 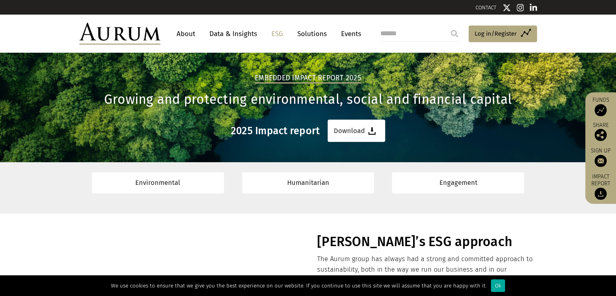 What do you see at coordinates (458, 182) in the screenshot?
I see `a: Engagement` at bounding box center [458, 182].